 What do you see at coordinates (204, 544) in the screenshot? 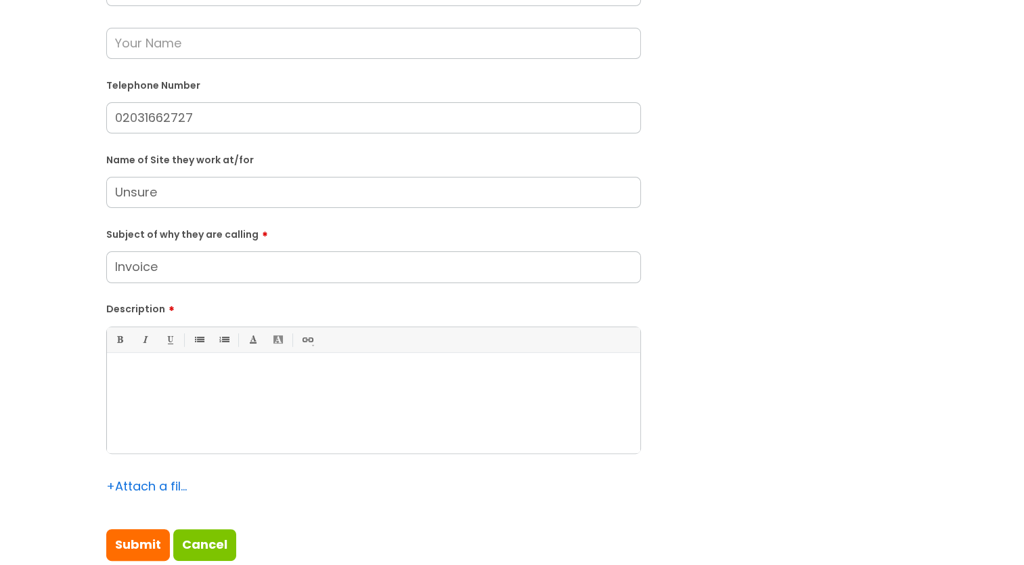
I see `a: Cancel` at bounding box center [204, 544].